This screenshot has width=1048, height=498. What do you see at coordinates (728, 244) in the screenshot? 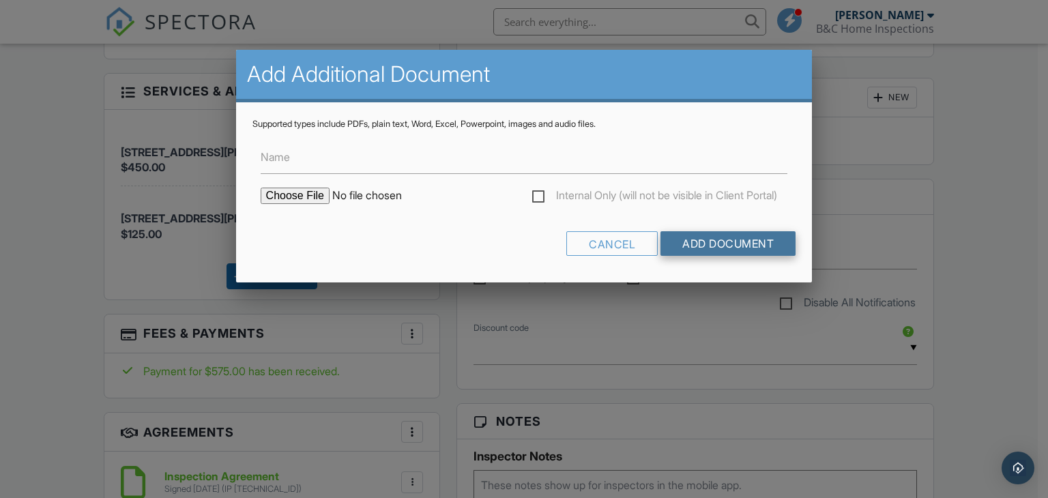
I see `input: Add Document` at bounding box center [728, 244].